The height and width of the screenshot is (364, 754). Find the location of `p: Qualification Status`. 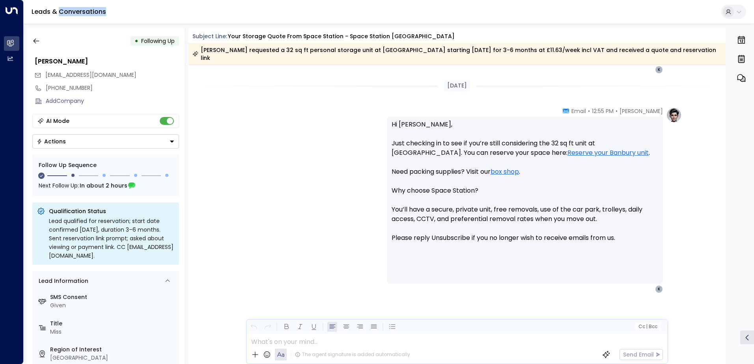

p: Qualification Status is located at coordinates (112, 211).